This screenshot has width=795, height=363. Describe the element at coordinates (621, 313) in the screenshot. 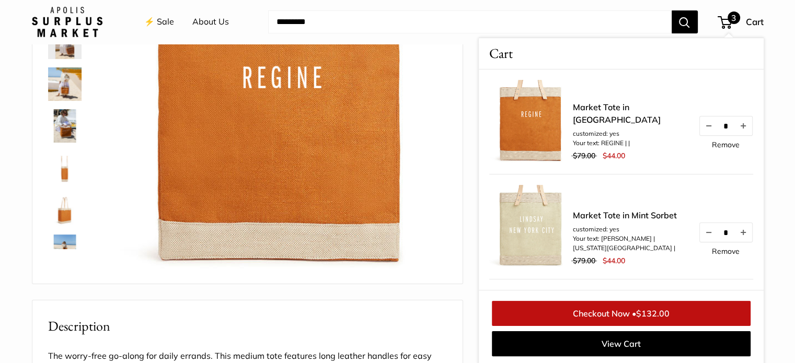

I see `a: Checkout Now •$132.00` at that location.